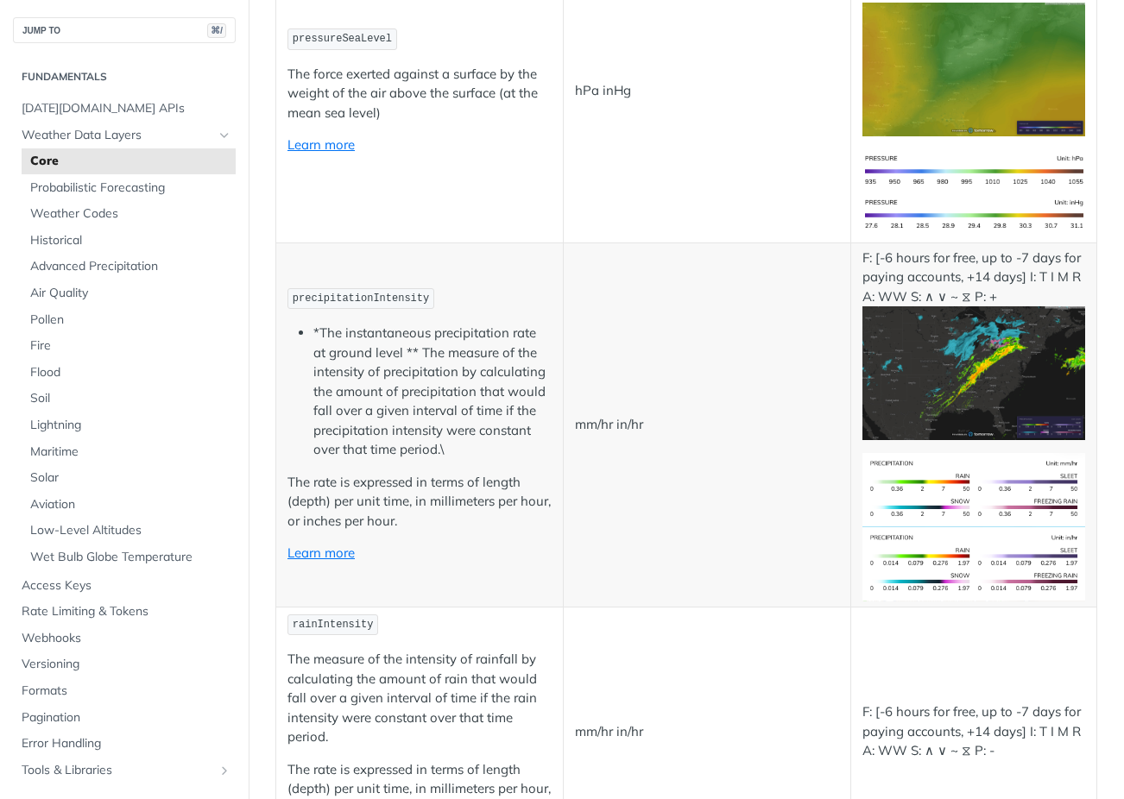 The height and width of the screenshot is (799, 1124). Describe the element at coordinates (124, 691) in the screenshot. I see `a: Formats` at that location.